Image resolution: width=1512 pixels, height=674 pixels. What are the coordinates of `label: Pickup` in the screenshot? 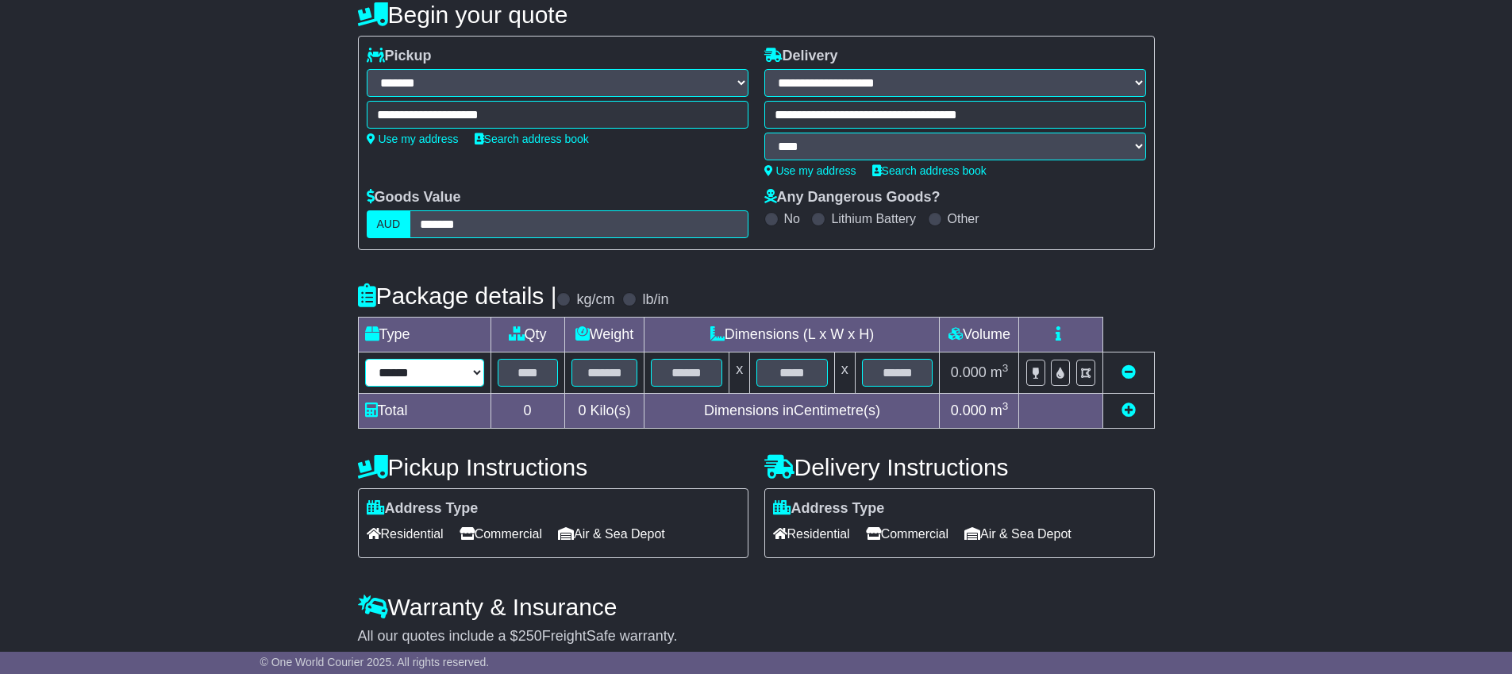 It's located at (399, 56).